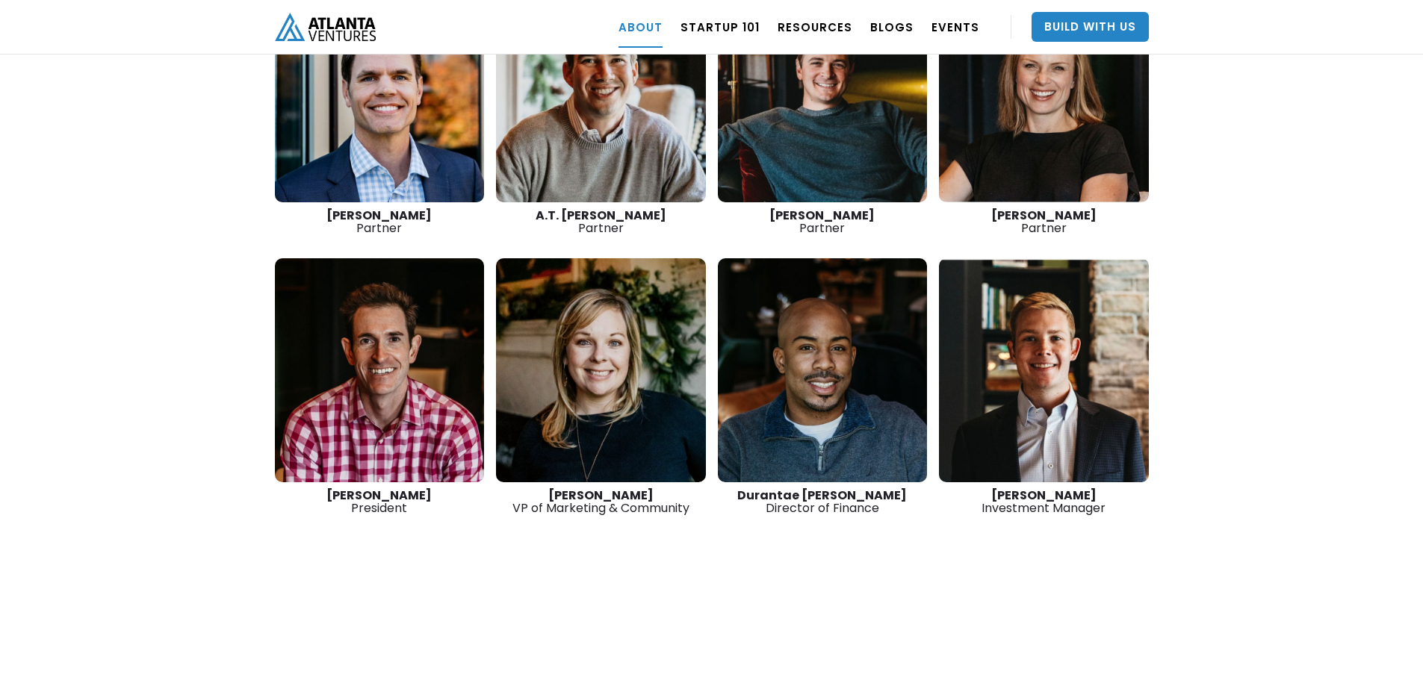 The width and height of the screenshot is (1423, 680). Describe the element at coordinates (379, 502) in the screenshot. I see `div: President` at that location.